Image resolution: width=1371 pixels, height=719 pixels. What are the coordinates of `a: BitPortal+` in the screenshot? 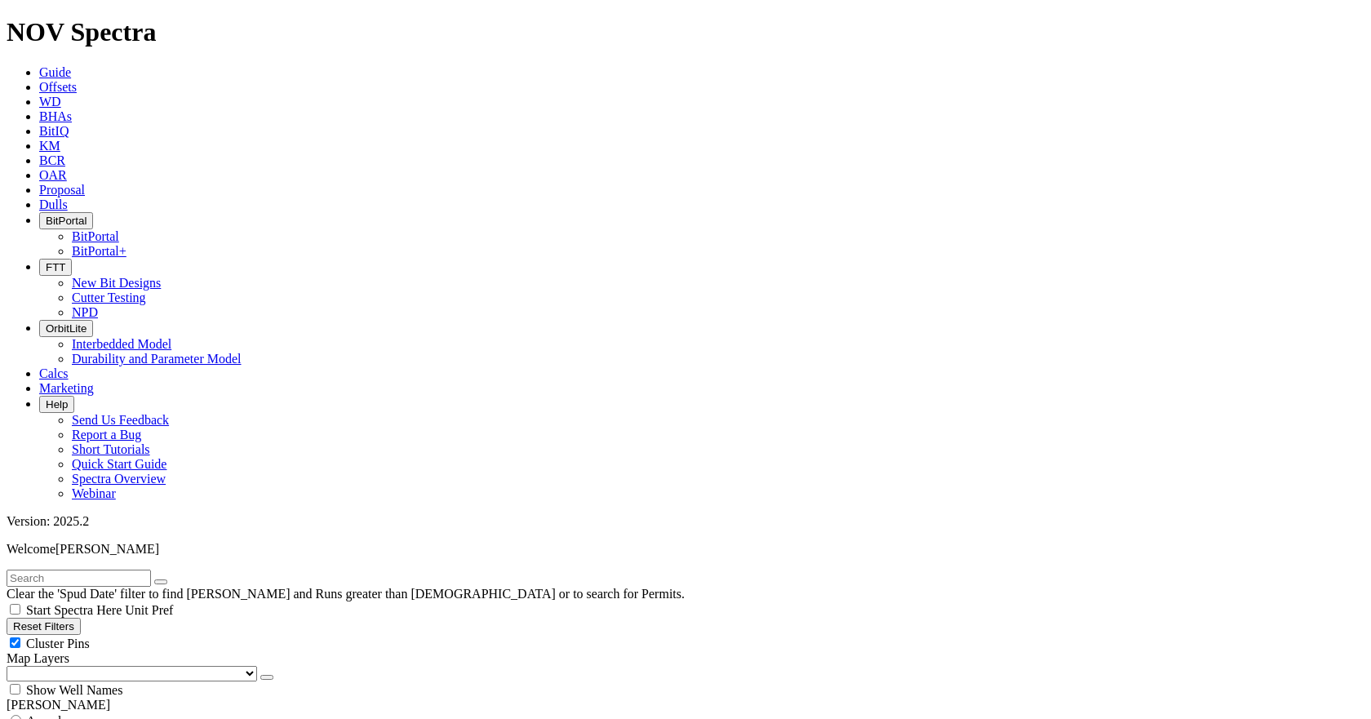 It's located at (99, 251).